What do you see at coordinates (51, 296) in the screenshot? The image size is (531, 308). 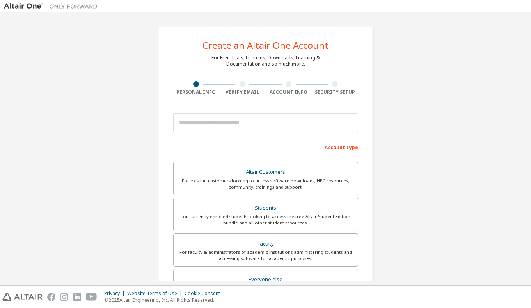 I see `img: facebook.svg` at bounding box center [51, 296].